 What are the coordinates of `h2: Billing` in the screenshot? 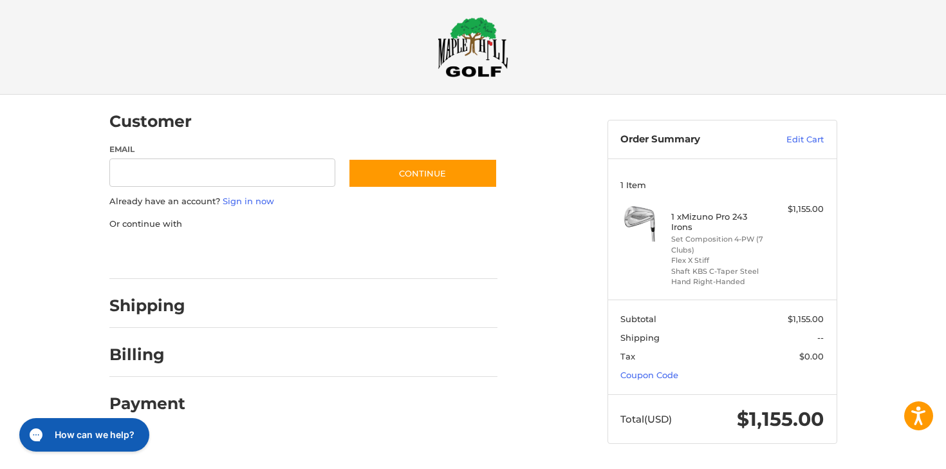 It's located at (147, 354).